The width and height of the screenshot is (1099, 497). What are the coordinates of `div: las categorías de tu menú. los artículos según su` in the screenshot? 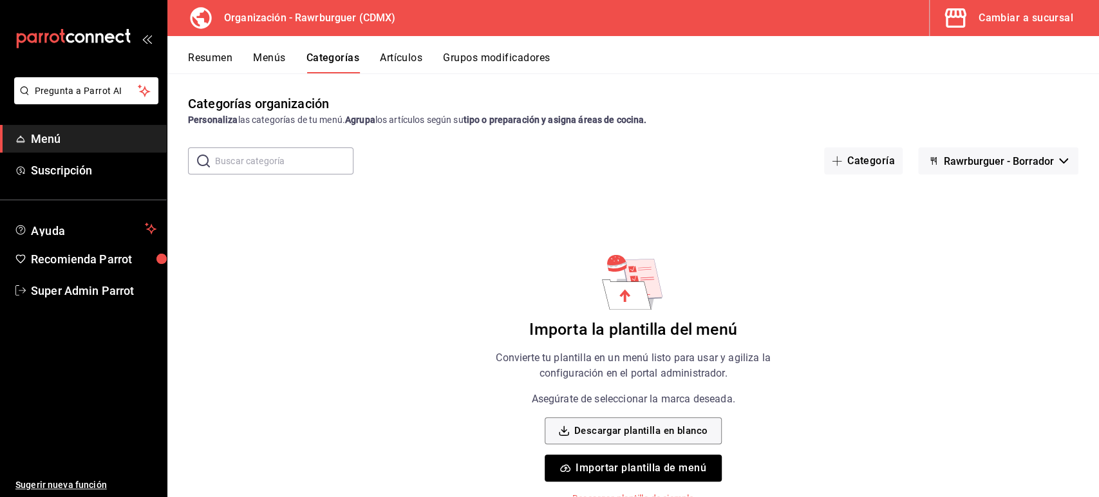 It's located at (633, 120).